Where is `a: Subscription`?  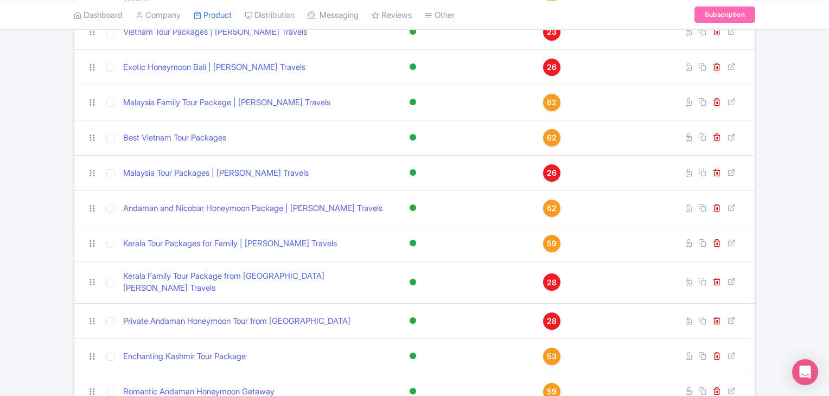
a: Subscription is located at coordinates (725, 15).